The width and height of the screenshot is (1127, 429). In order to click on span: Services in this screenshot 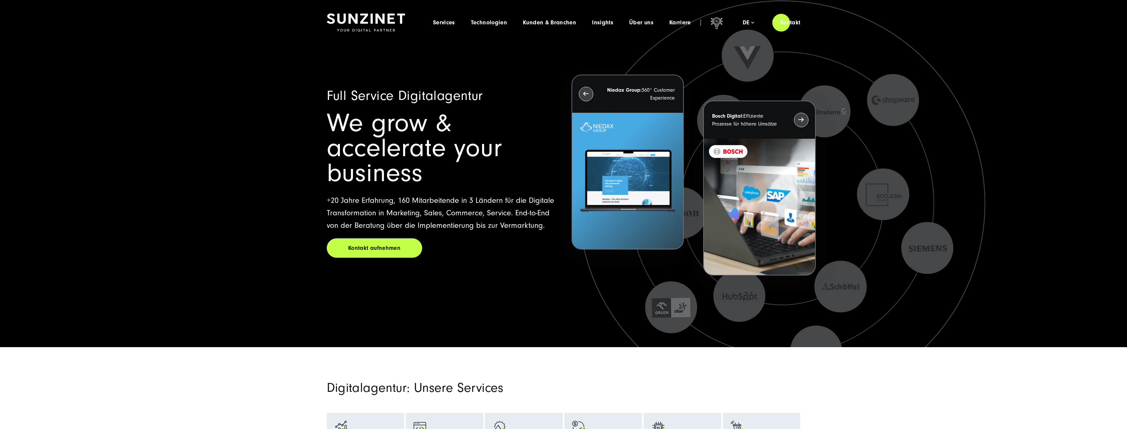, I will do `click(444, 23)`.